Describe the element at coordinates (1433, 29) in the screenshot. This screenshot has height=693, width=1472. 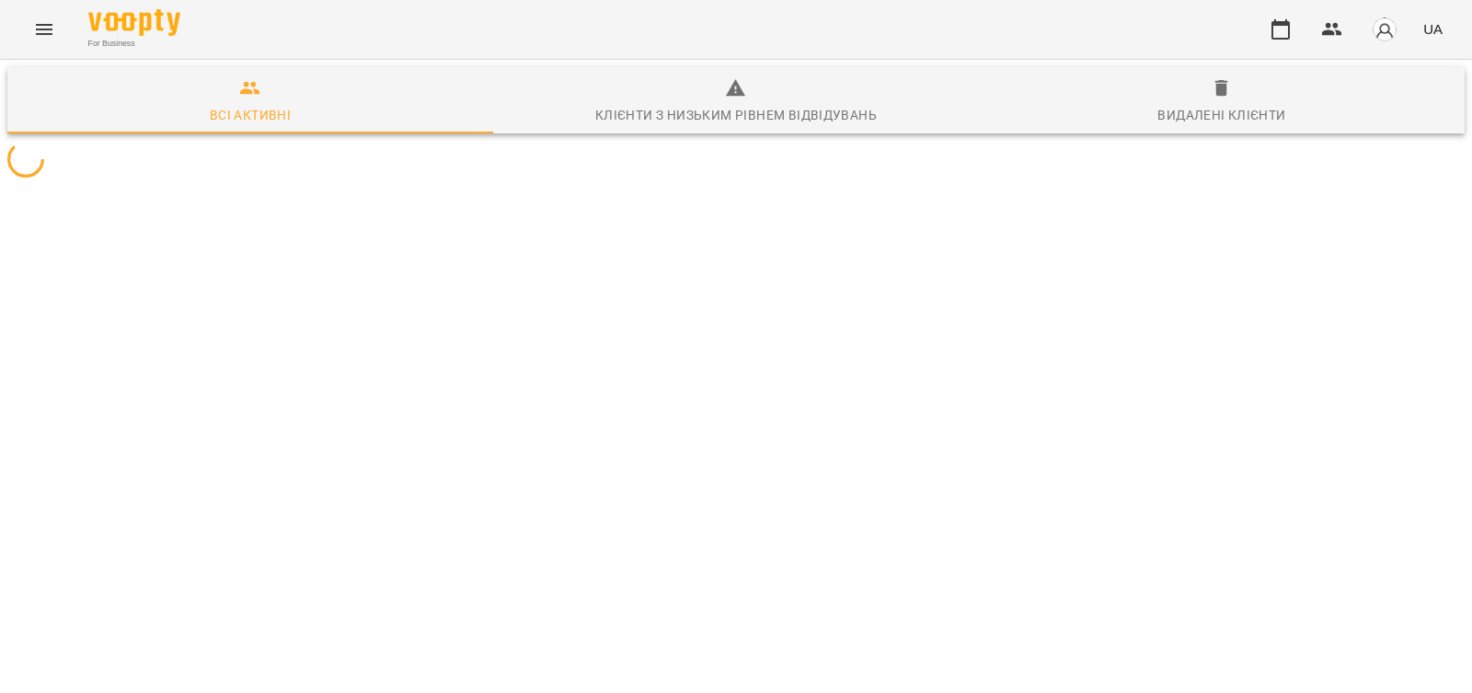
I see `button: UA` at that location.